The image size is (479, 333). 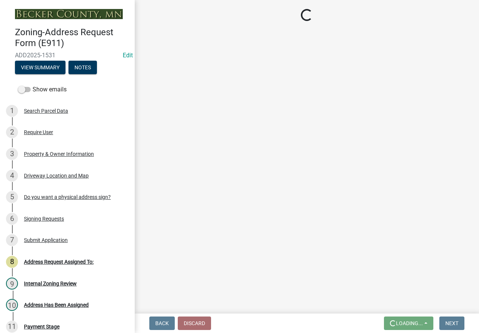 What do you see at coordinates (12, 154) in the screenshot?
I see `div: 3` at bounding box center [12, 154].